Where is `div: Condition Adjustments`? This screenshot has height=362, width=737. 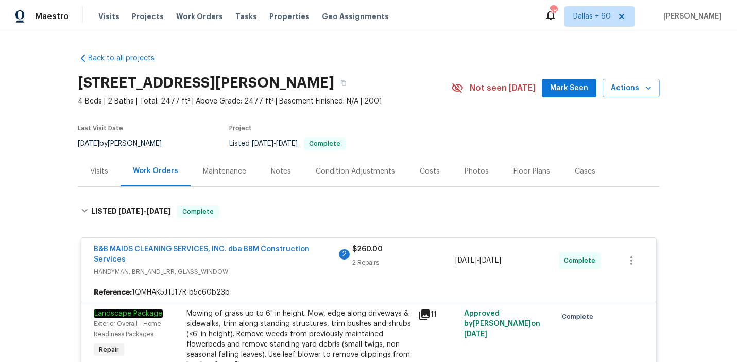
div: Condition Adjustments is located at coordinates (355, 171).